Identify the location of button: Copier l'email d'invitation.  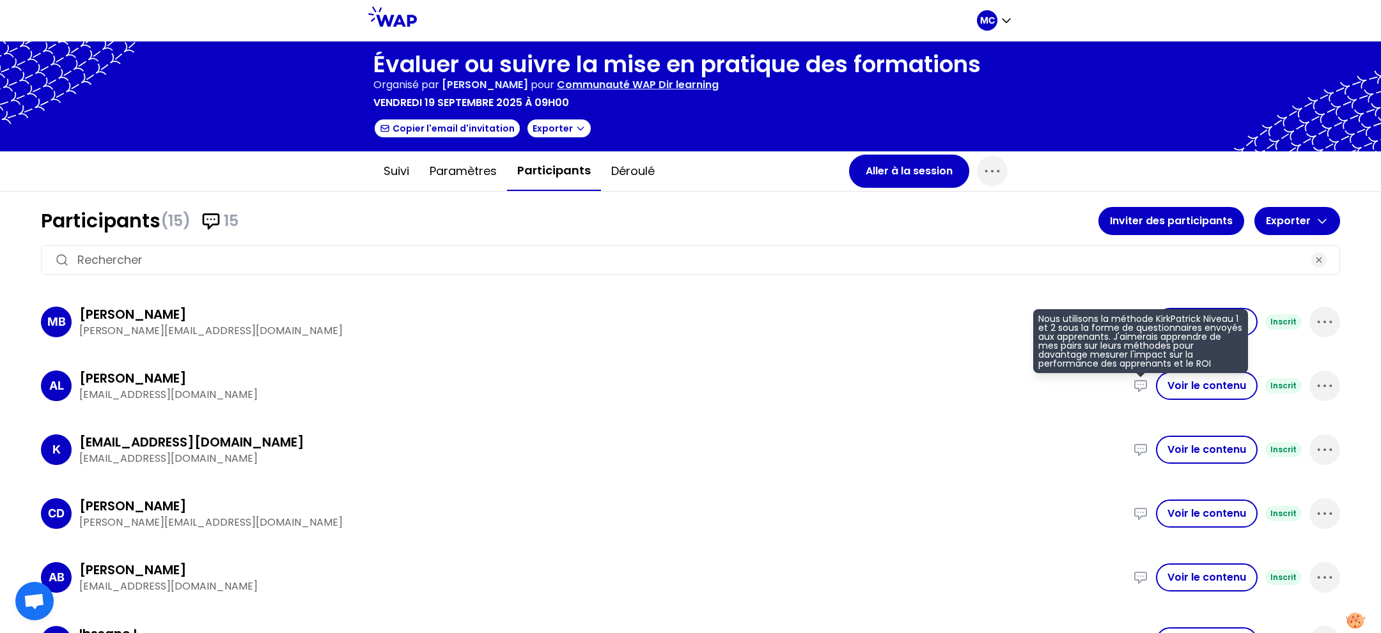
(447, 128).